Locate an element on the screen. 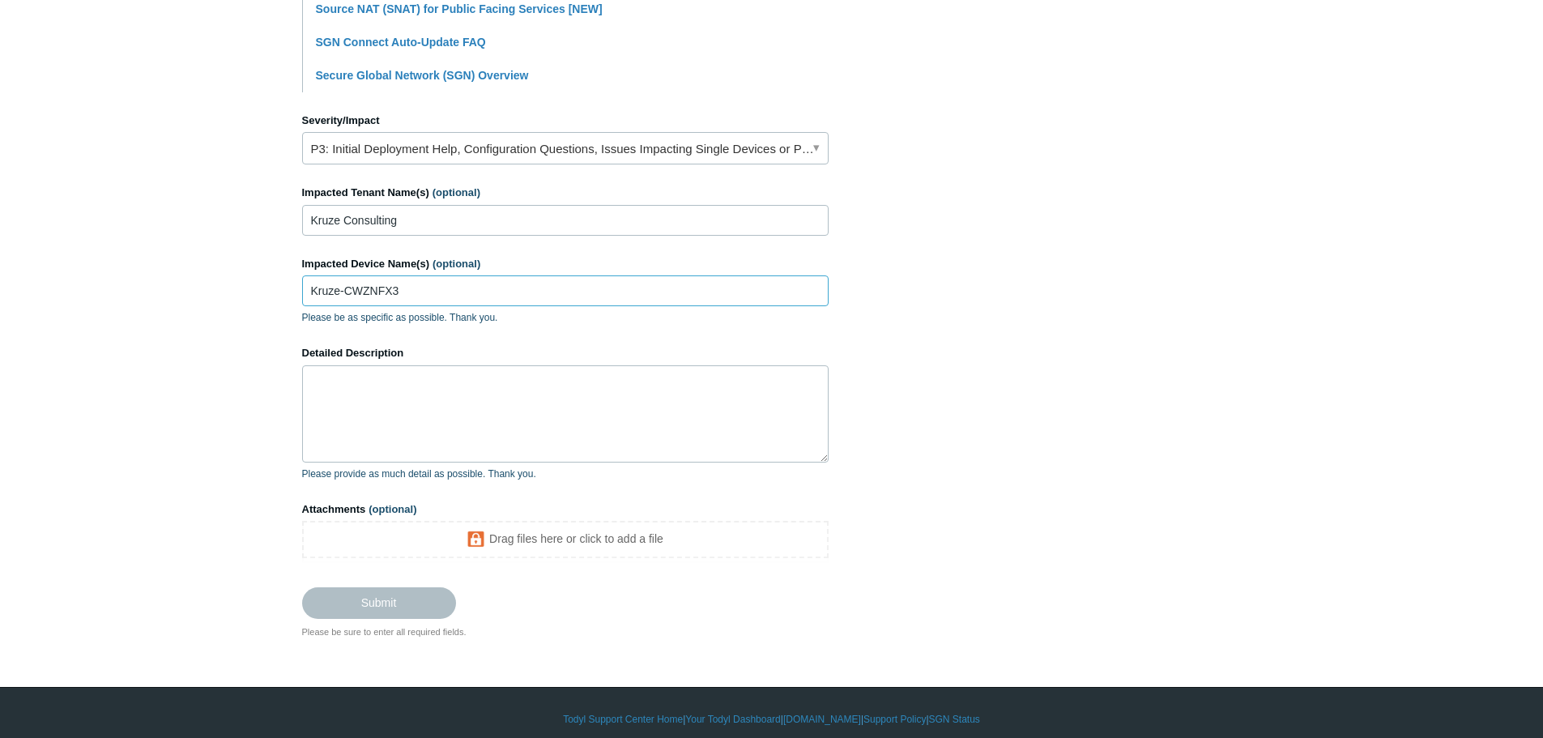 Image resolution: width=1543 pixels, height=738 pixels. a: Support Policy is located at coordinates (894, 719).